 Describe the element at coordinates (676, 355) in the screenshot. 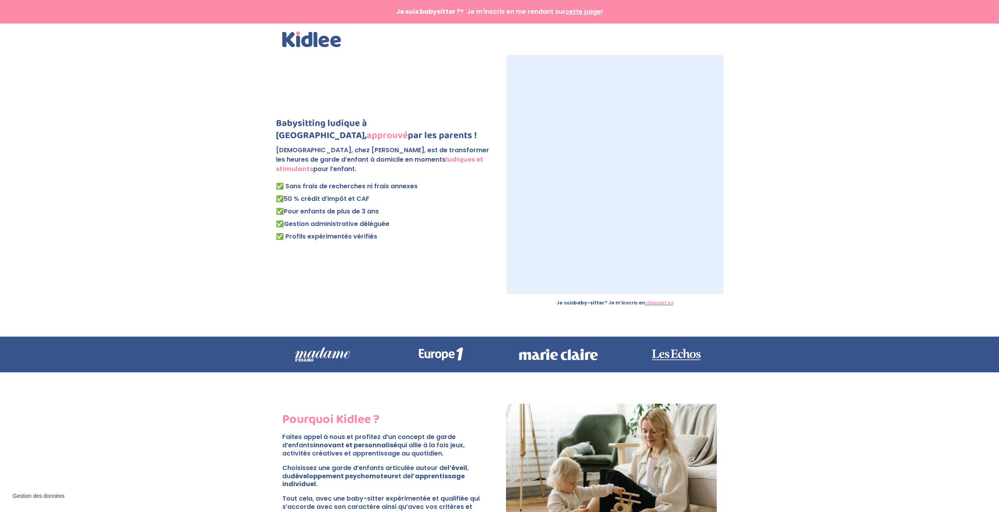

I see `img: les echos` at that location.